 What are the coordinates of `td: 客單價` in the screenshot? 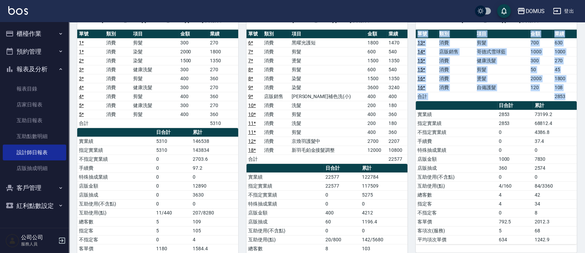 It's located at (456, 222).